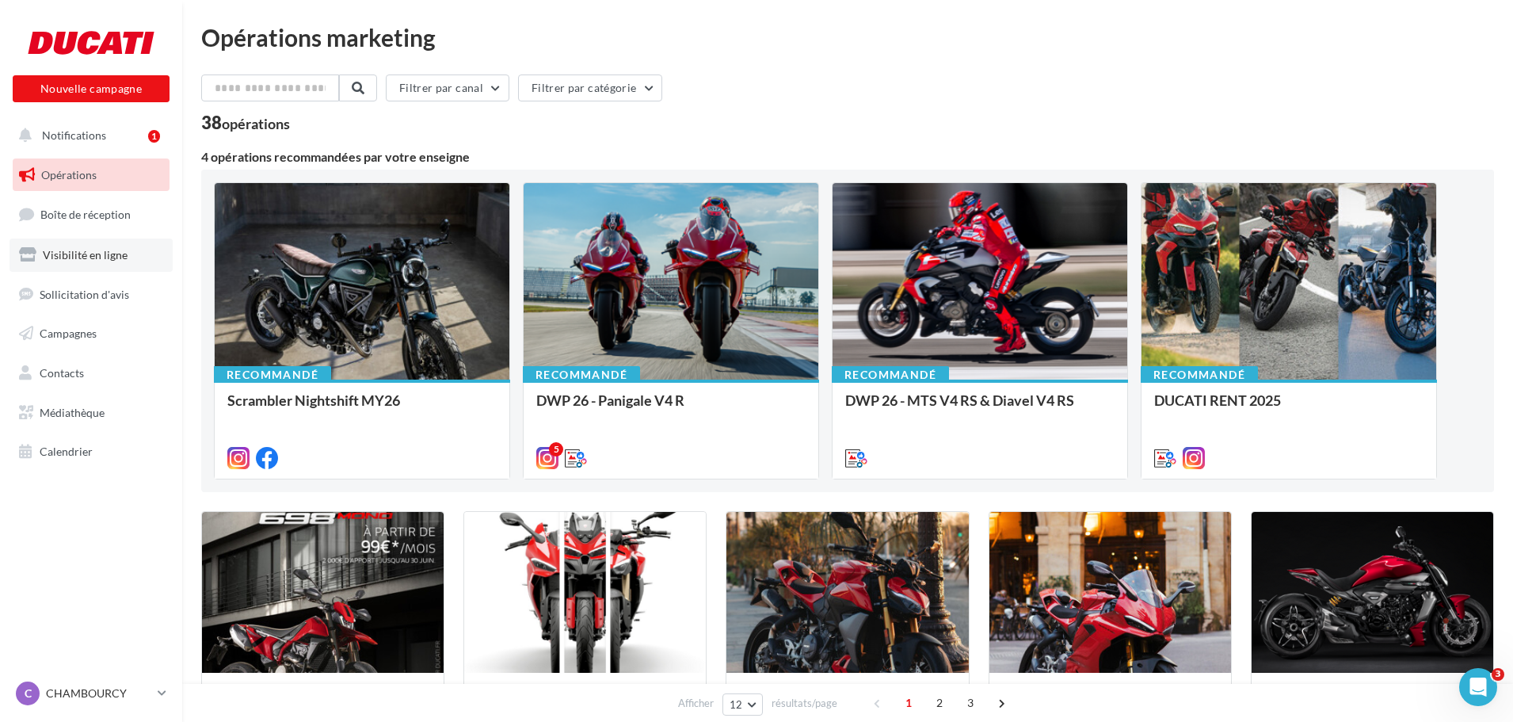  I want to click on span: résultats/page, so click(804, 703).